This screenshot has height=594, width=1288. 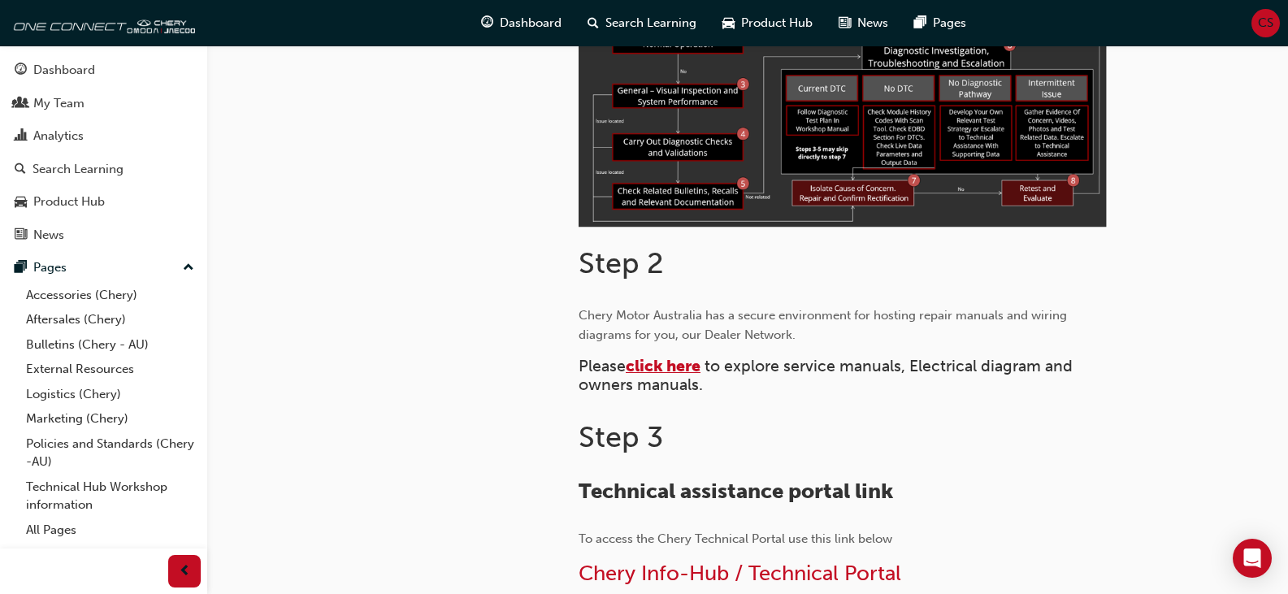 I want to click on span: people-icon, so click(x=20, y=104).